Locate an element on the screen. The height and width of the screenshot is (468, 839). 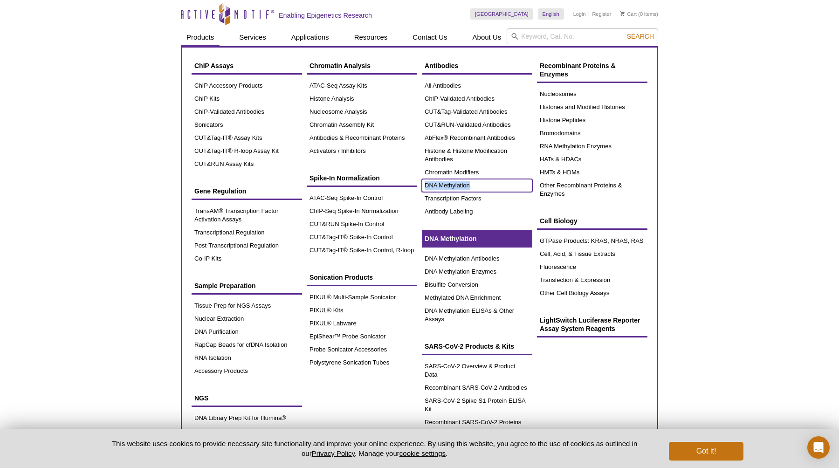
a: CUT&Tag-Validated Antibodies is located at coordinates (477, 112).